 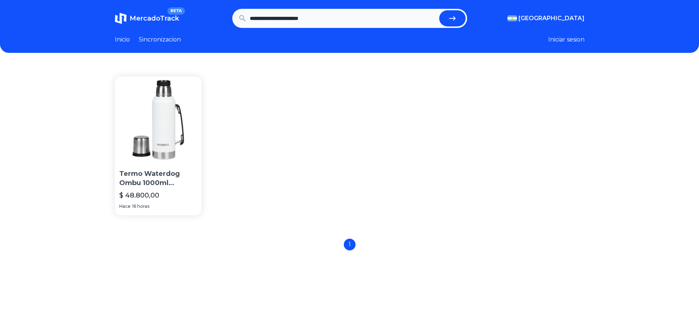 I want to click on p: $ 48.800,00, so click(x=139, y=195).